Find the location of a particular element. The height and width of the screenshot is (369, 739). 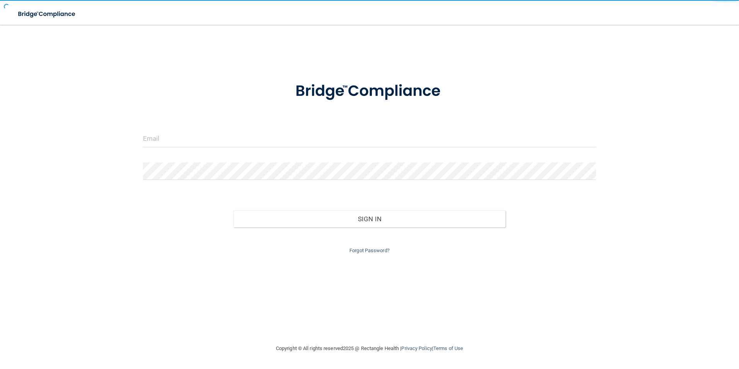

button: Sign In is located at coordinates (369, 219).